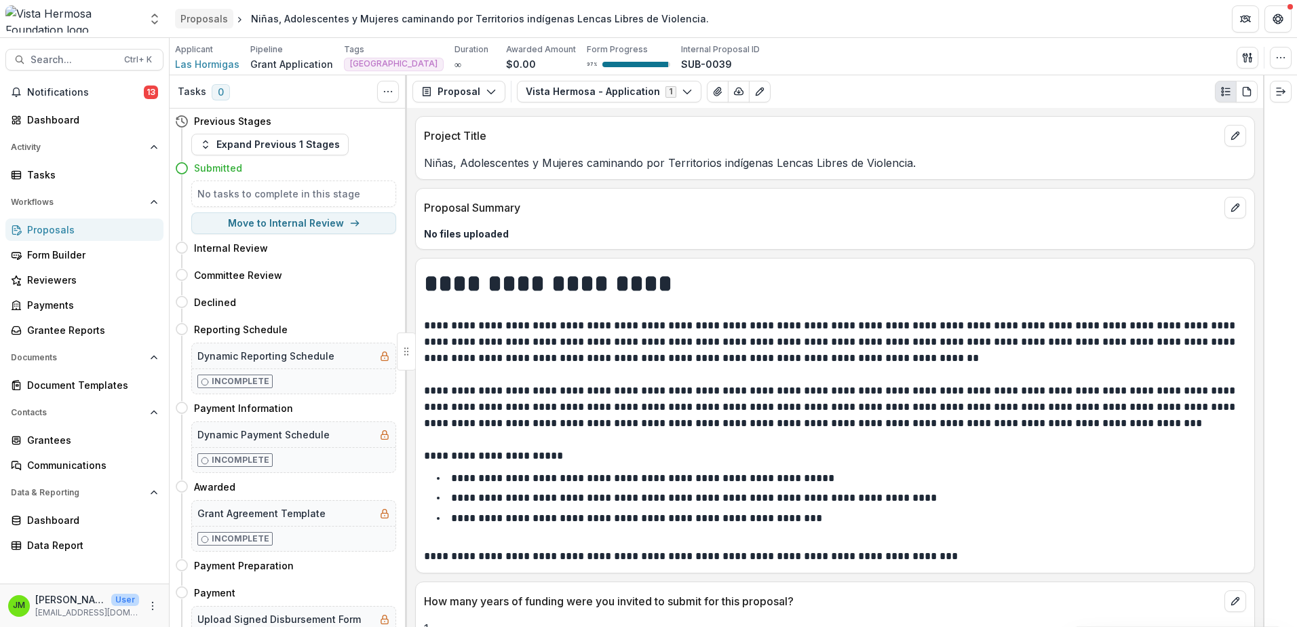  I want to click on div: Communications, so click(90, 465).